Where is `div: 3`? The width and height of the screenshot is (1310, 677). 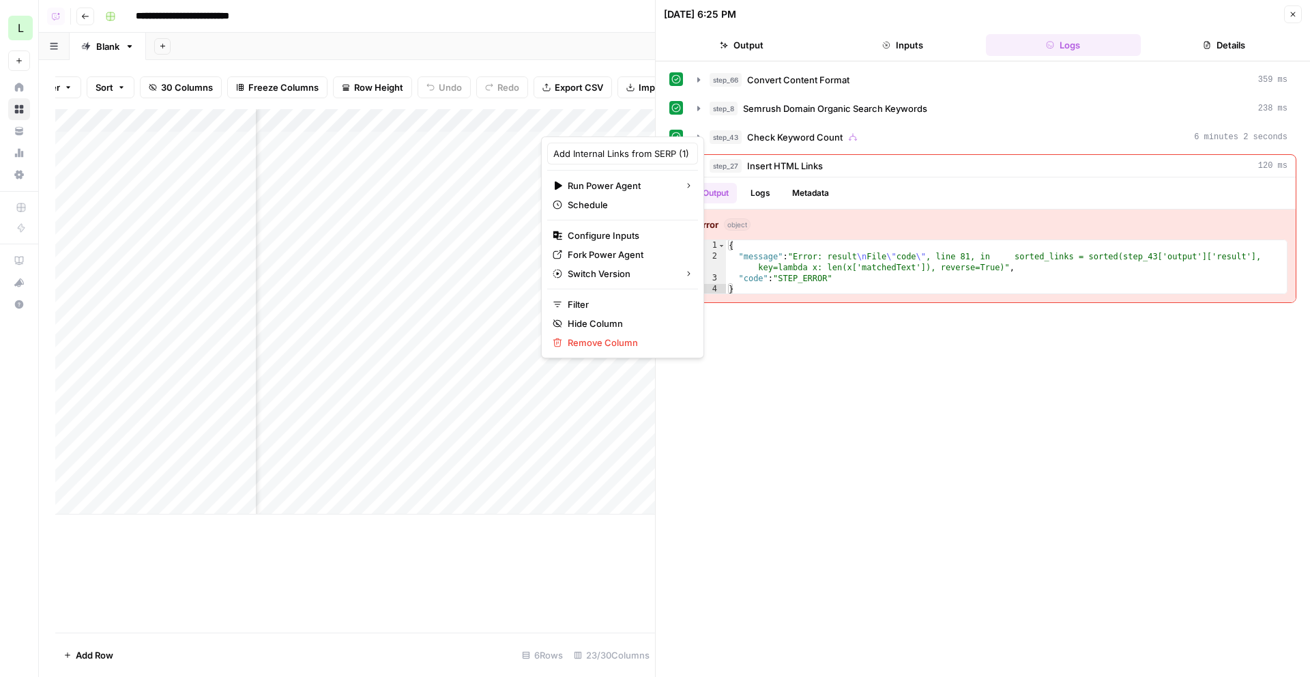
div: 3 is located at coordinates (712, 278).